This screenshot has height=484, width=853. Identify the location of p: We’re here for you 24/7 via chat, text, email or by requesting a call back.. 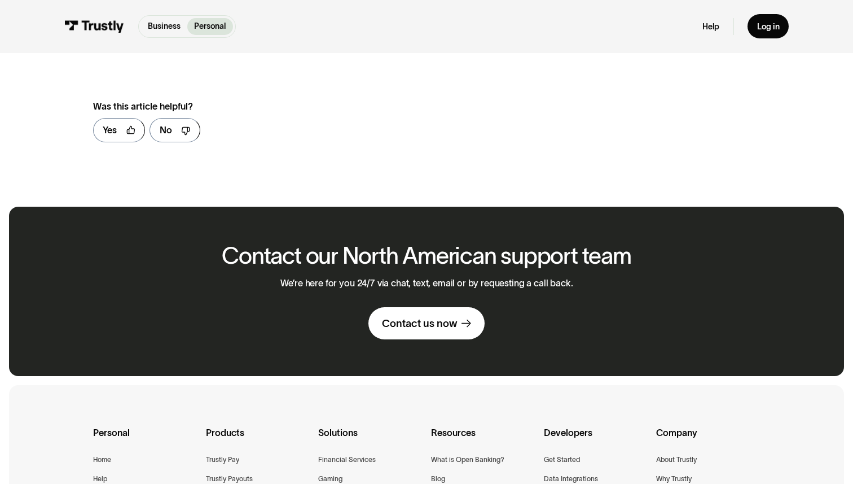
(427, 283).